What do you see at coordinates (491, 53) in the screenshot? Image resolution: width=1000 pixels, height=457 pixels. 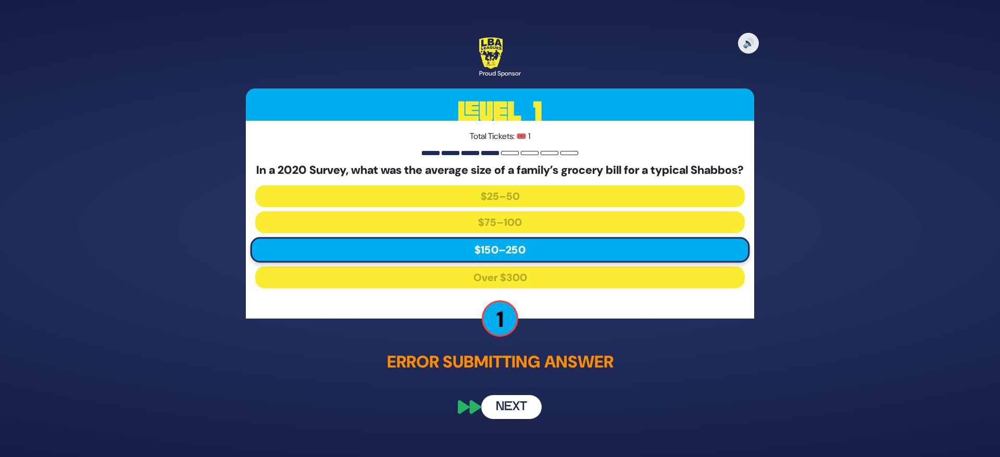 I see `img: LBA` at bounding box center [491, 53].